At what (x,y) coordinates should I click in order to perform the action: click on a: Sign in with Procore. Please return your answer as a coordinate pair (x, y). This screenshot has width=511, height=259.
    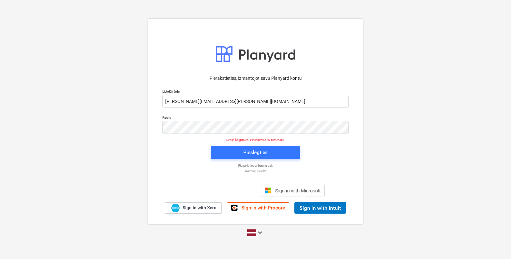
    Looking at the image, I should click on (258, 208).